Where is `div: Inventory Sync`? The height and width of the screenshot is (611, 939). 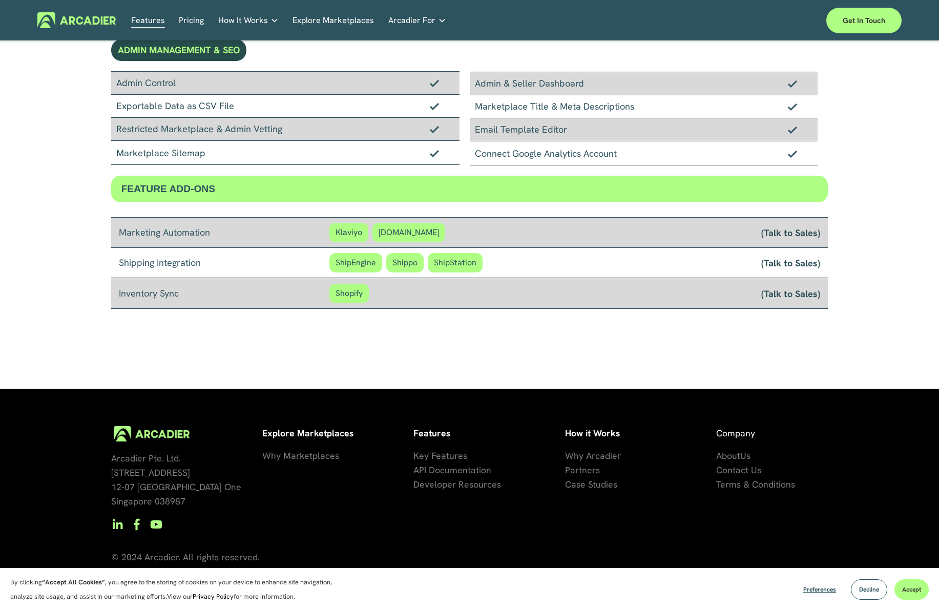 div: Inventory Sync is located at coordinates (224, 293).